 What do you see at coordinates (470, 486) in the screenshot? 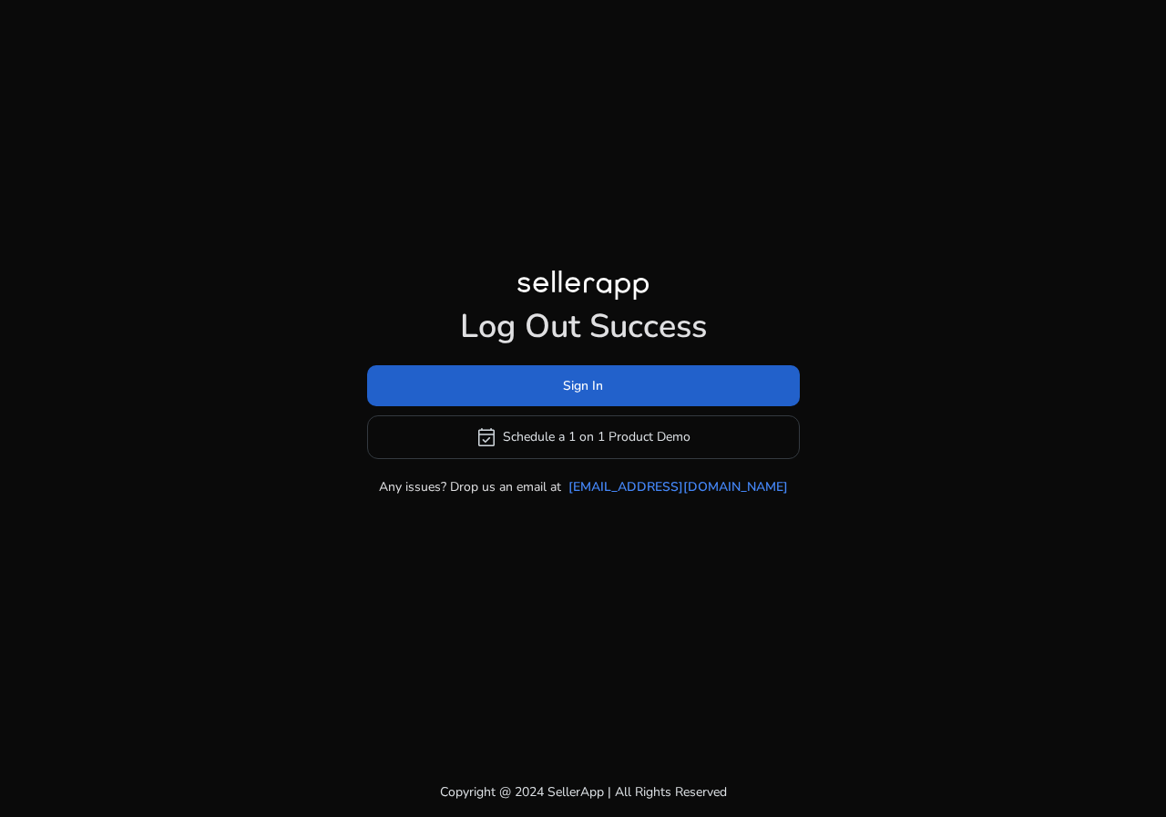
I see `p: Any issues? Drop us an email at` at bounding box center [470, 486].